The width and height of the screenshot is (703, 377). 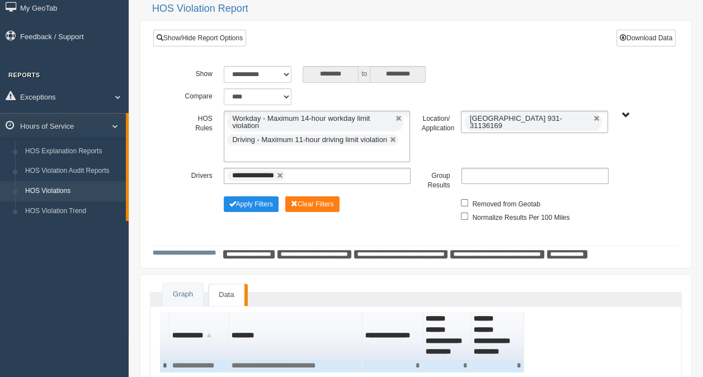 I want to click on label: HOS Rules, so click(x=198, y=122).